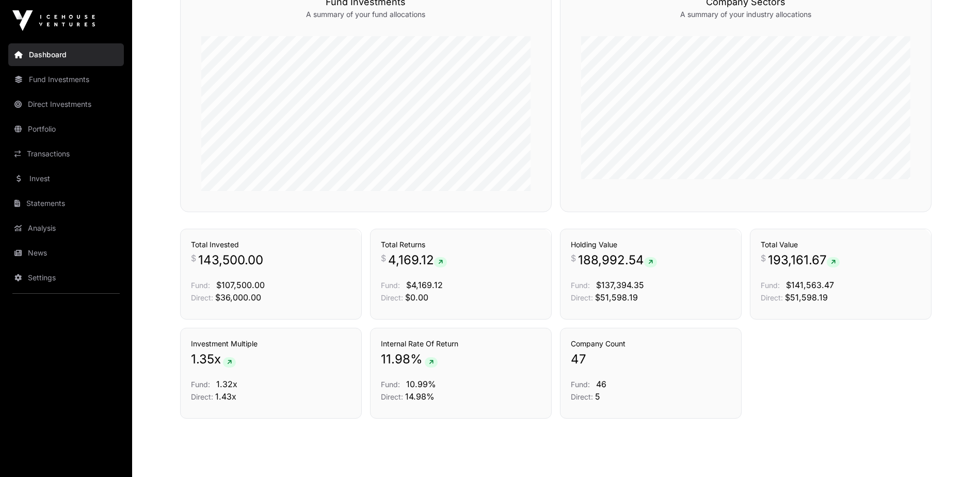  I want to click on span: $137,394.35, so click(620, 285).